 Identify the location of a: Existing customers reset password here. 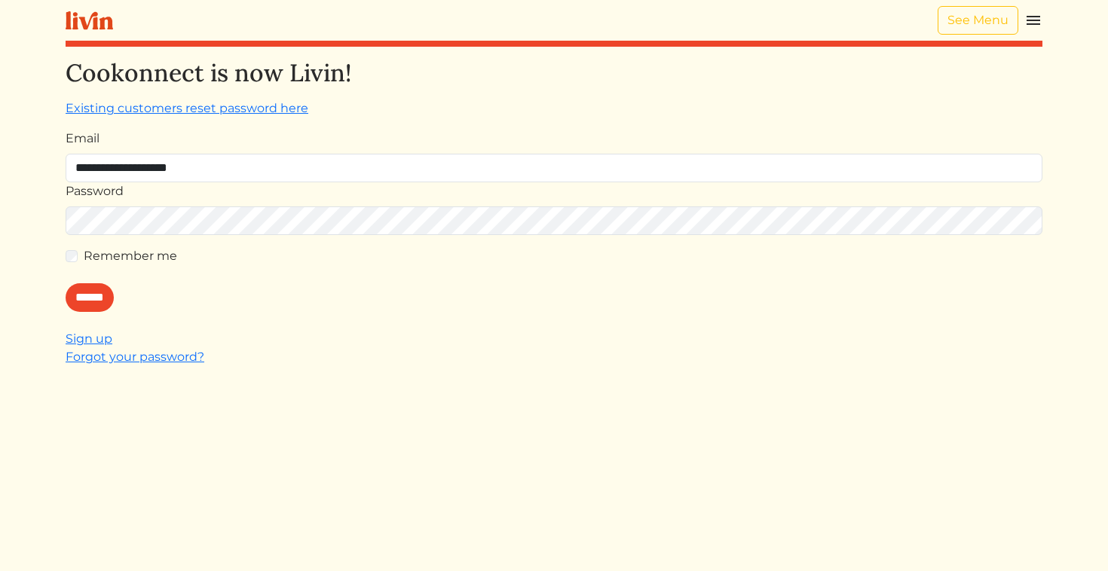
(187, 108).